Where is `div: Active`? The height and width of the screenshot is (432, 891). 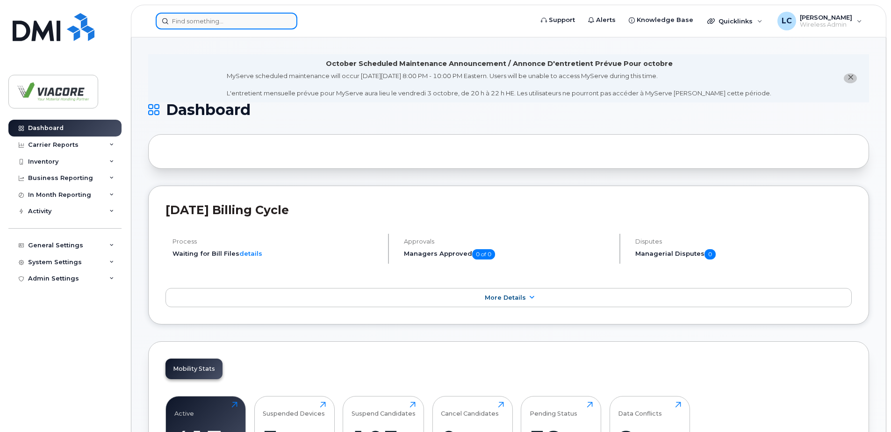
div: Active is located at coordinates (184, 409).